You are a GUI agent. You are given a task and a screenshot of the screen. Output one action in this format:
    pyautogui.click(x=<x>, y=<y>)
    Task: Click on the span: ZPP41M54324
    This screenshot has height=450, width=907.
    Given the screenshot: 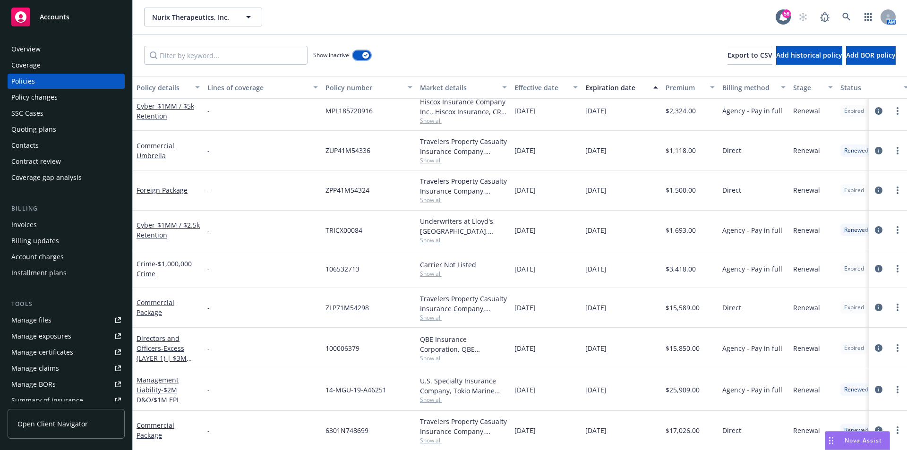 What is the action you would take?
    pyautogui.click(x=347, y=190)
    